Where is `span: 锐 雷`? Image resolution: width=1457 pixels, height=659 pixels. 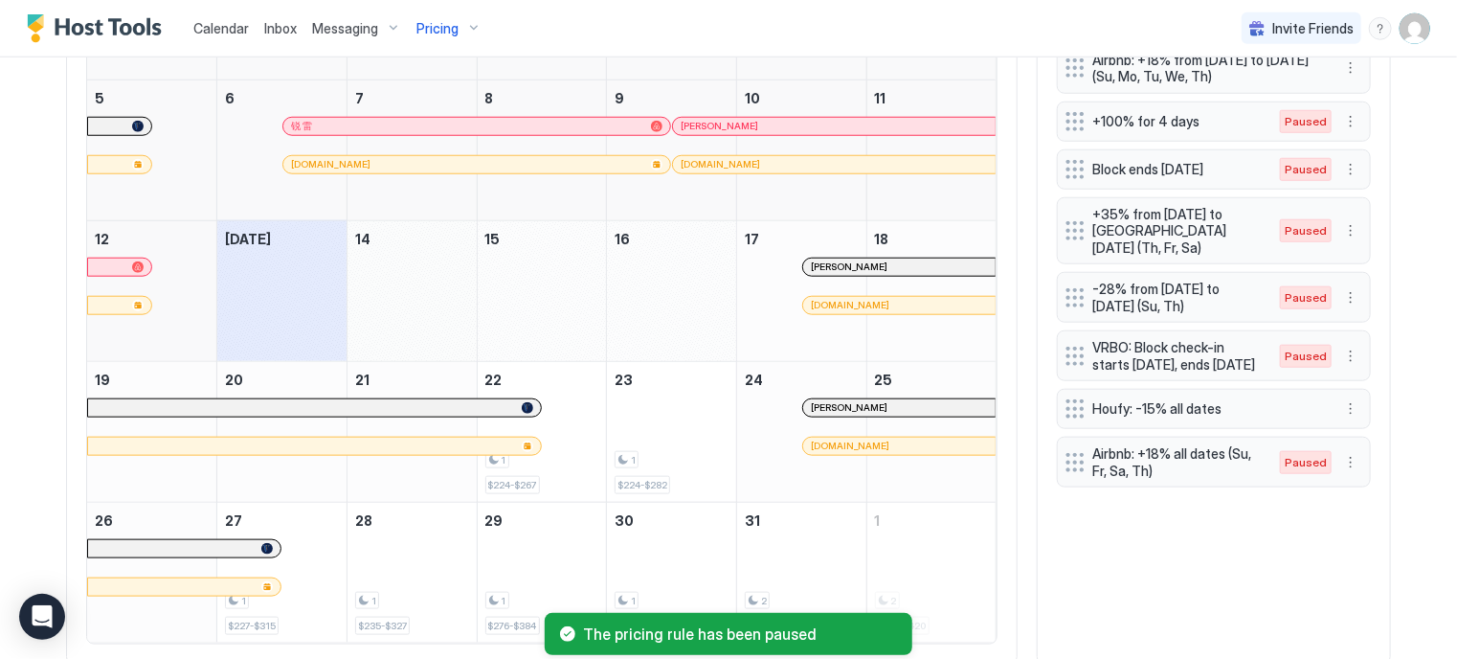
span: 锐 雷 is located at coordinates (302, 125).